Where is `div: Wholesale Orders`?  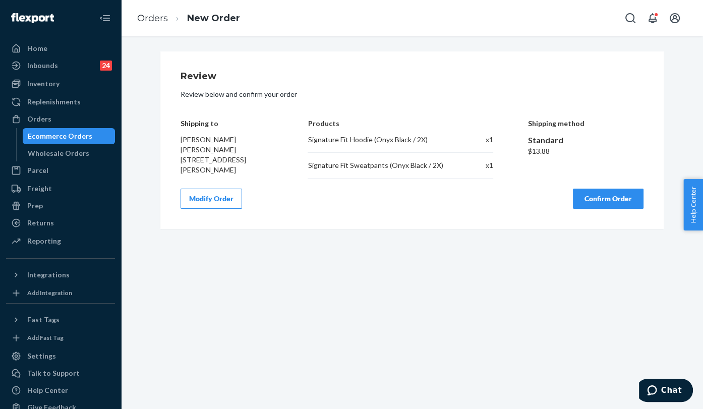 div: Wholesale Orders is located at coordinates (59, 153).